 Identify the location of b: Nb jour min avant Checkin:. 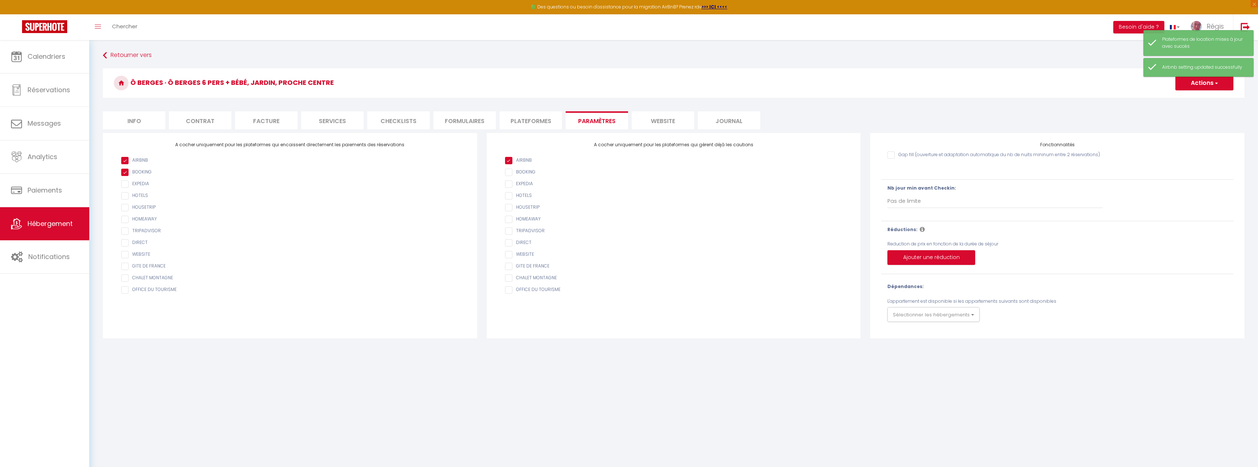
(922, 188).